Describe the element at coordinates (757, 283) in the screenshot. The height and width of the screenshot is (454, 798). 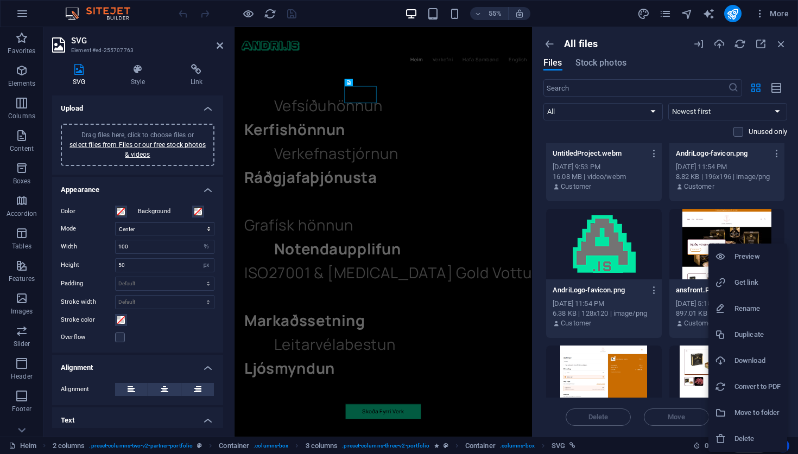
I see `h6: Get link` at that location.